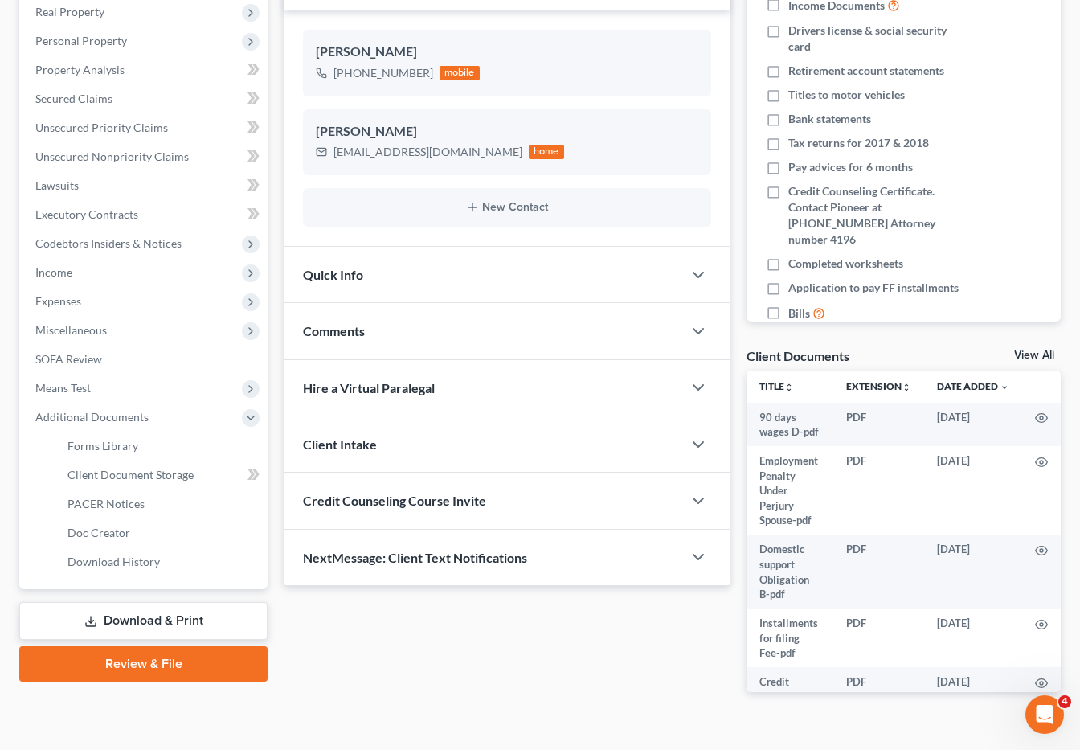  What do you see at coordinates (866, 71) in the screenshot?
I see `span: Retirement account statements` at bounding box center [866, 71].